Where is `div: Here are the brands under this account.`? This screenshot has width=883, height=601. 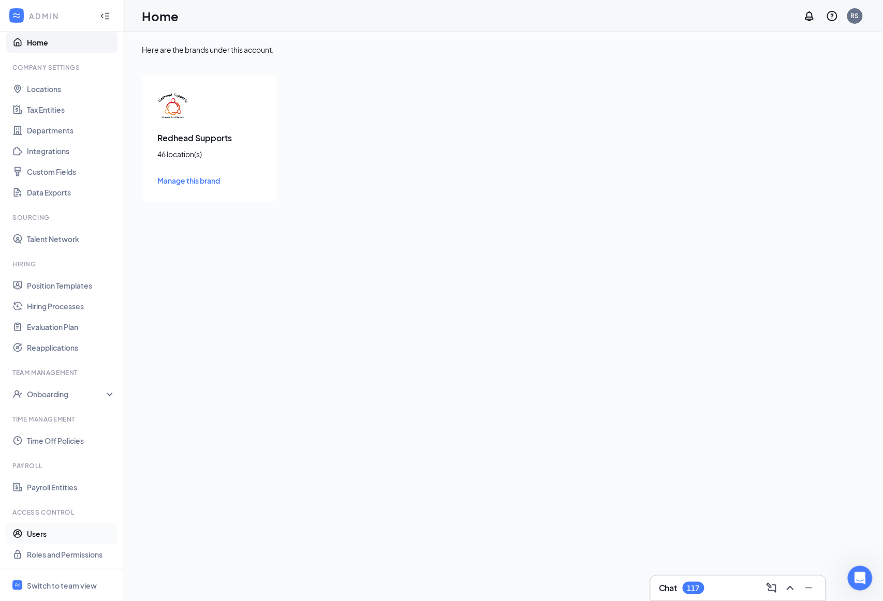 div: Here are the brands under this account. is located at coordinates (504, 50).